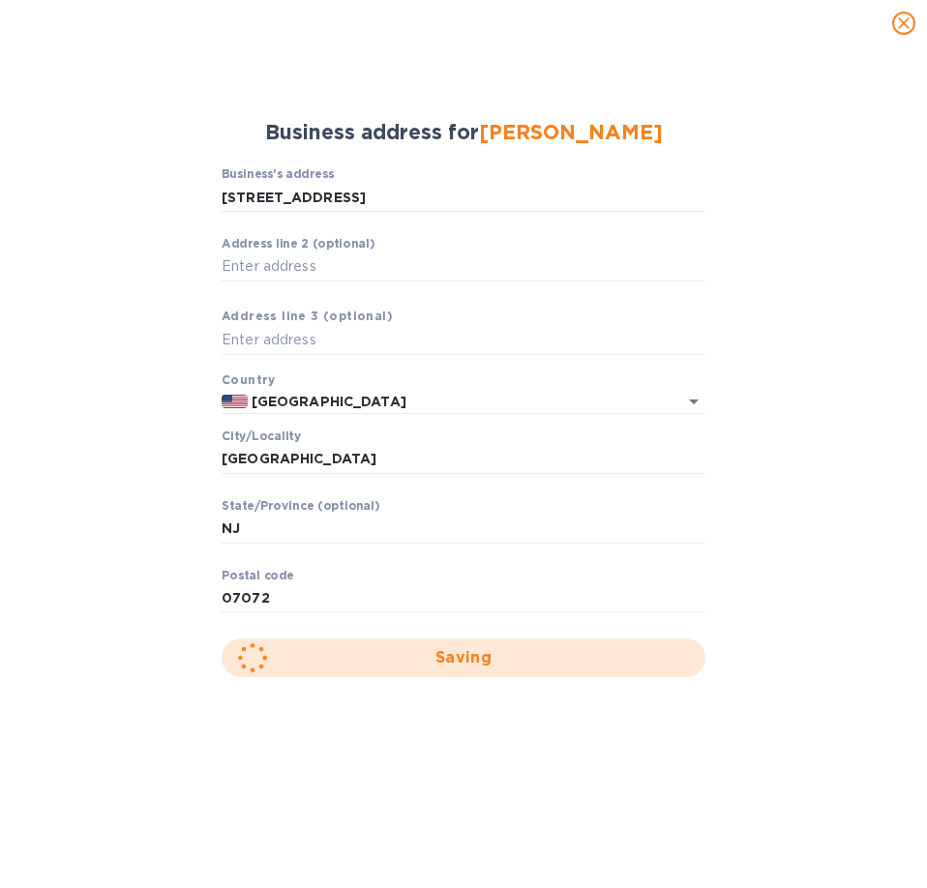 The height and width of the screenshot is (888, 927). Describe the element at coordinates (463, 599) in the screenshot. I see `input: Enter pоstal cоde` at that location.